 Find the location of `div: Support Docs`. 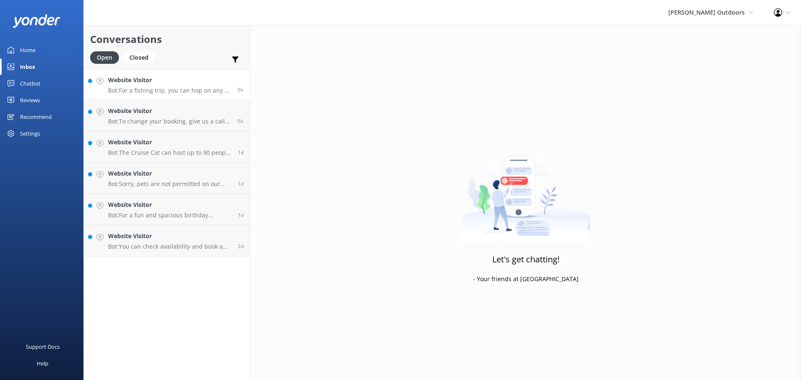

div: Support Docs is located at coordinates (43, 347).